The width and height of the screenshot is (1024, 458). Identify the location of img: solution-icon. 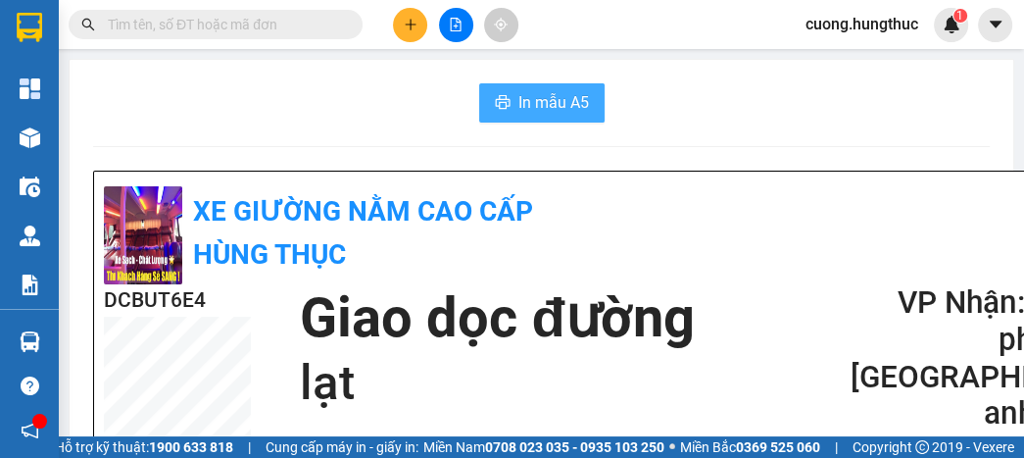
(29, 284).